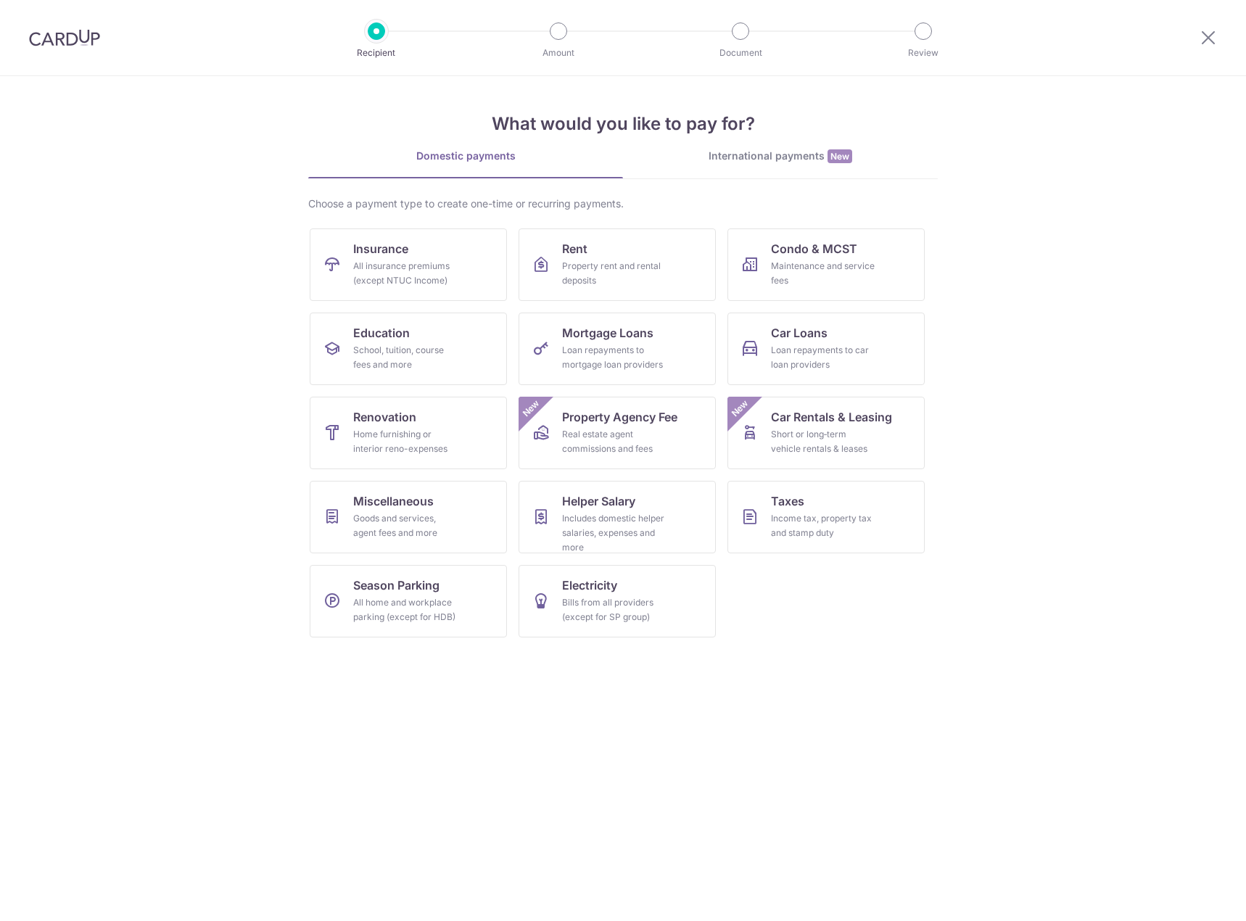 Image resolution: width=1246 pixels, height=921 pixels. I want to click on span: Electricity, so click(590, 585).